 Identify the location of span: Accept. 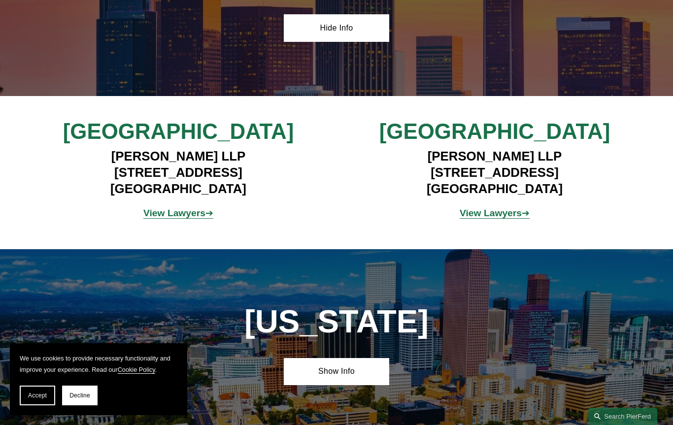
(37, 396).